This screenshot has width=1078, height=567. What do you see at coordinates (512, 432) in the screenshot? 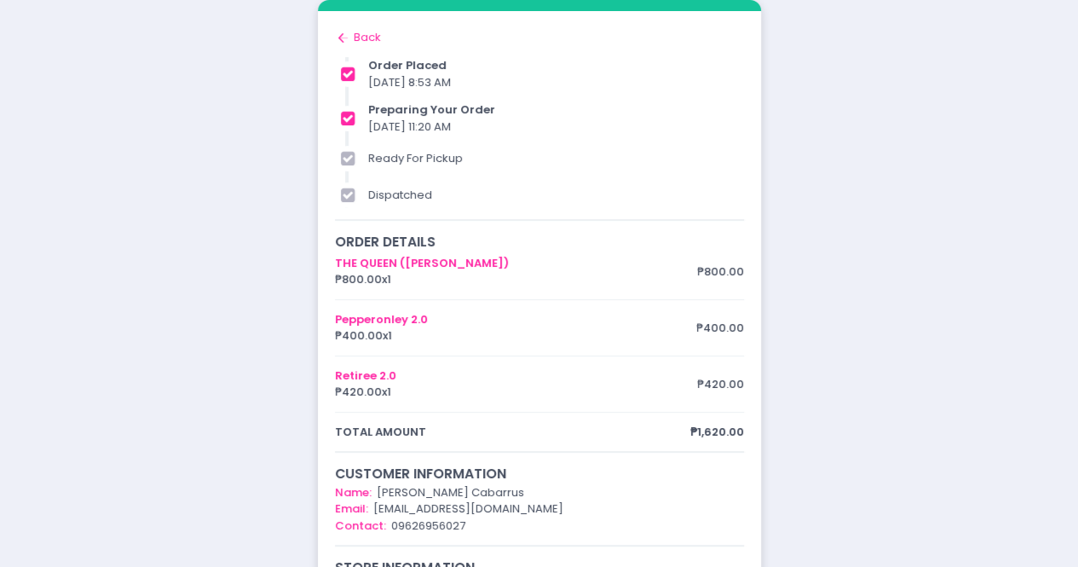
I see `span: total amount` at bounding box center [512, 432].